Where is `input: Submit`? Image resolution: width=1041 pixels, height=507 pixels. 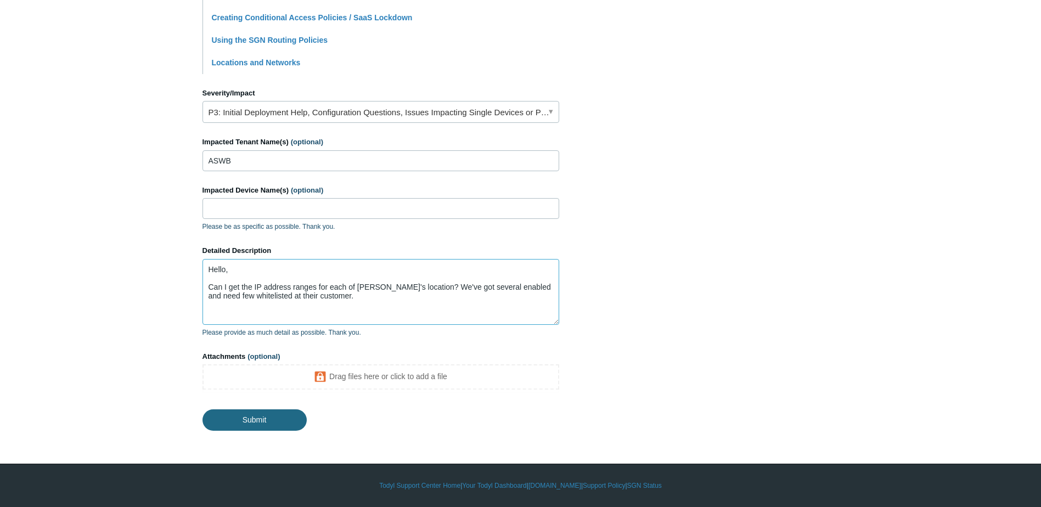 input: Submit is located at coordinates (255, 420).